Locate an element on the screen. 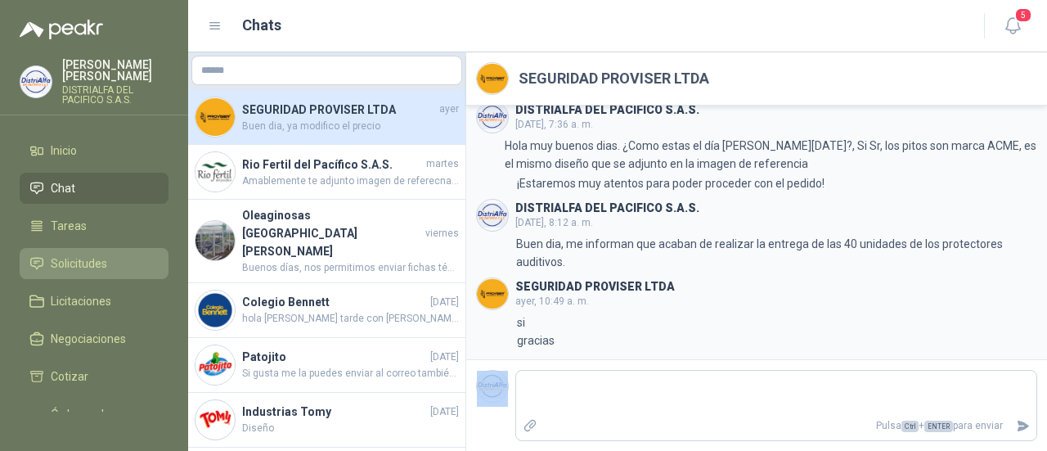 This screenshot has width=1047, height=451. button: Enviar is located at coordinates (1022, 425).